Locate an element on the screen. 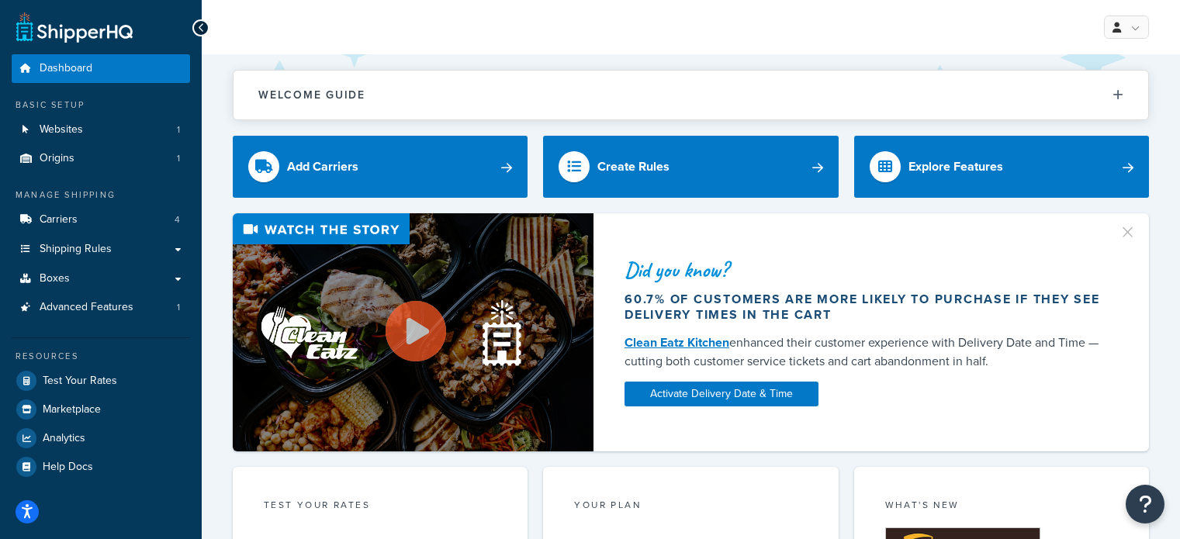 This screenshot has width=1180, height=539. span: Dashboard is located at coordinates (66, 68).